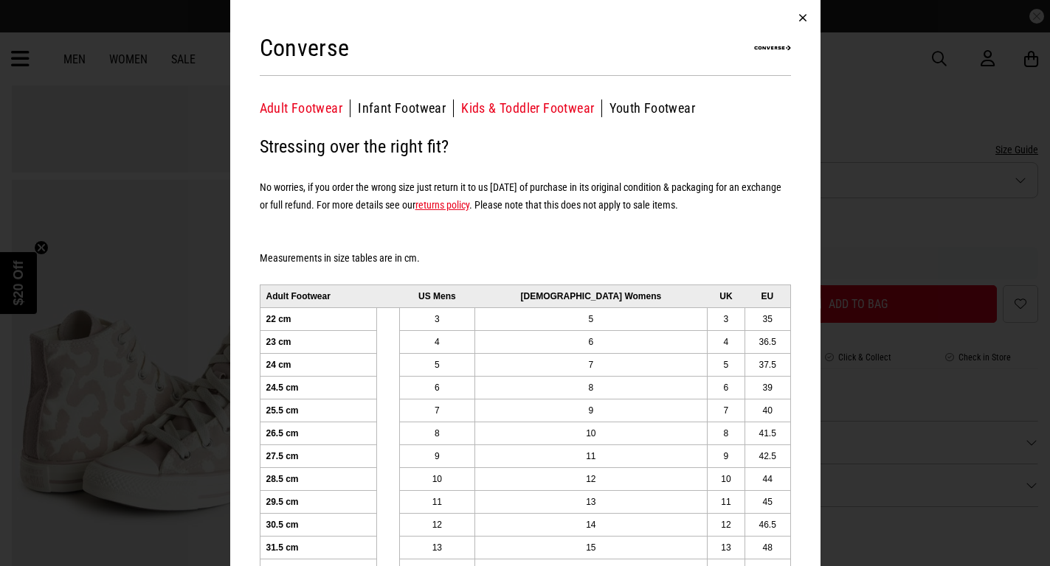 The height and width of the screenshot is (566, 1050). Describe the element at coordinates (318, 364) in the screenshot. I see `td: 24 cm` at that location.